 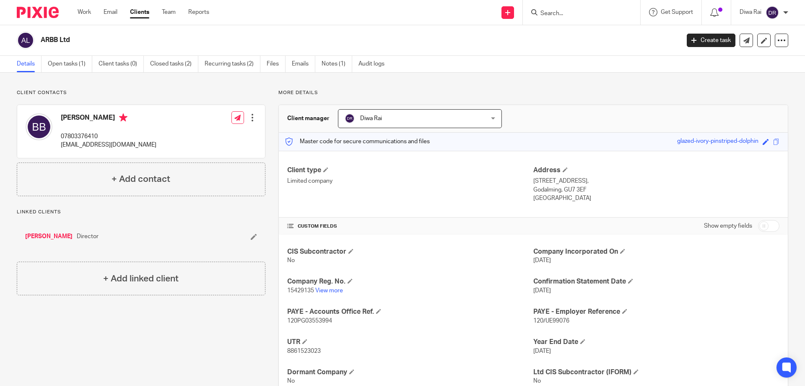 I want to click on span: Director, so click(x=88, y=236).